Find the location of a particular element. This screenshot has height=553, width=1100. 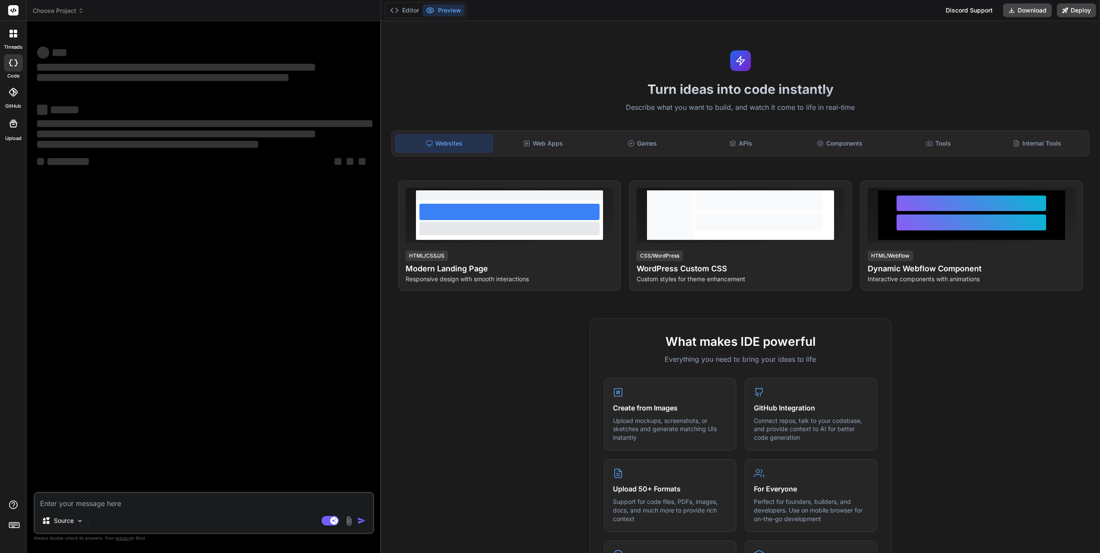

div: Games is located at coordinates (642, 143).